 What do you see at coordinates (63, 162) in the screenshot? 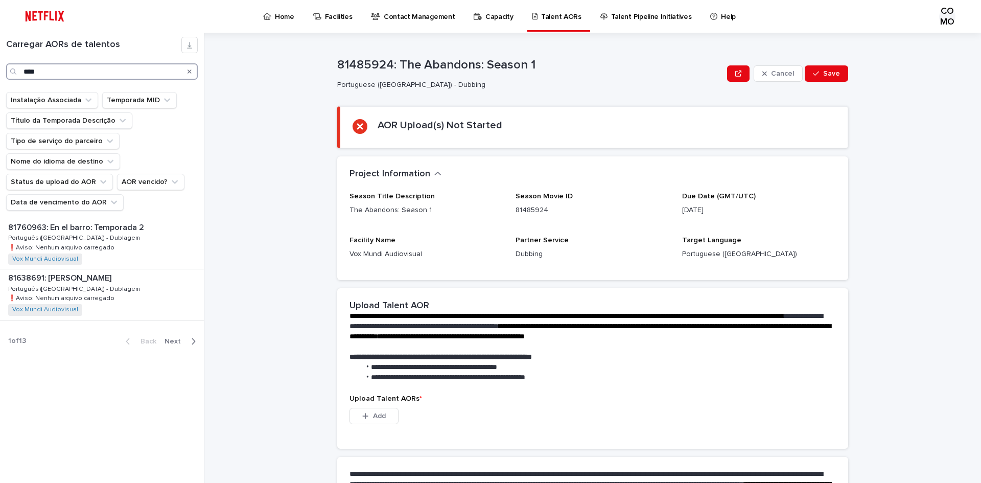
I see `button: Nome do idioma de destino` at bounding box center [63, 162].